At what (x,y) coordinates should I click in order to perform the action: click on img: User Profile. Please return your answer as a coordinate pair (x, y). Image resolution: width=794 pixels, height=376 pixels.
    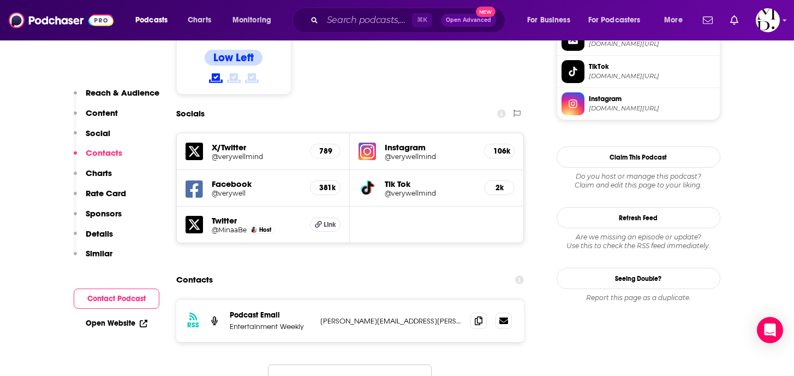
    Looking at the image, I should click on (768, 20).